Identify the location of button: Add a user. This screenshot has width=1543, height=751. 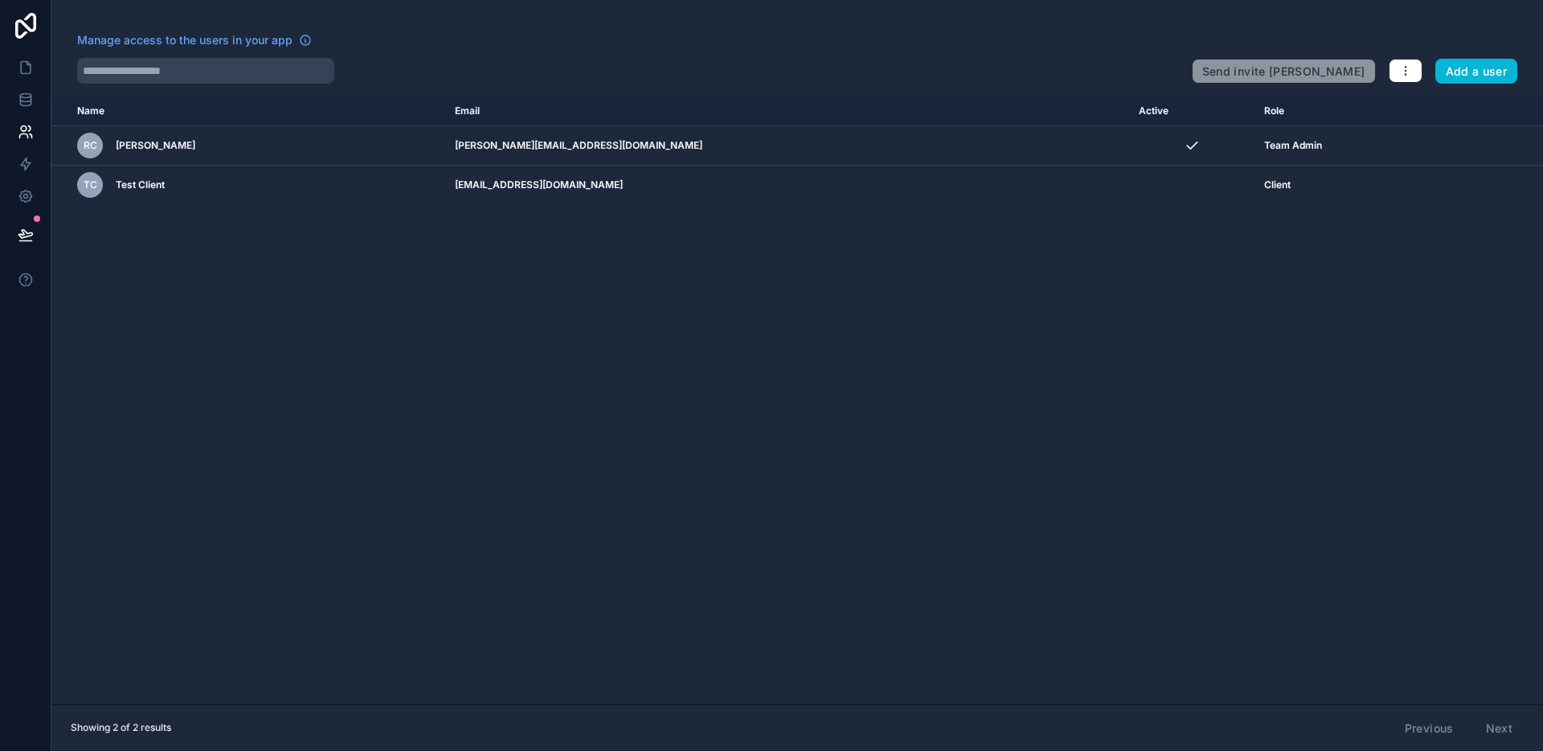
(1477, 72).